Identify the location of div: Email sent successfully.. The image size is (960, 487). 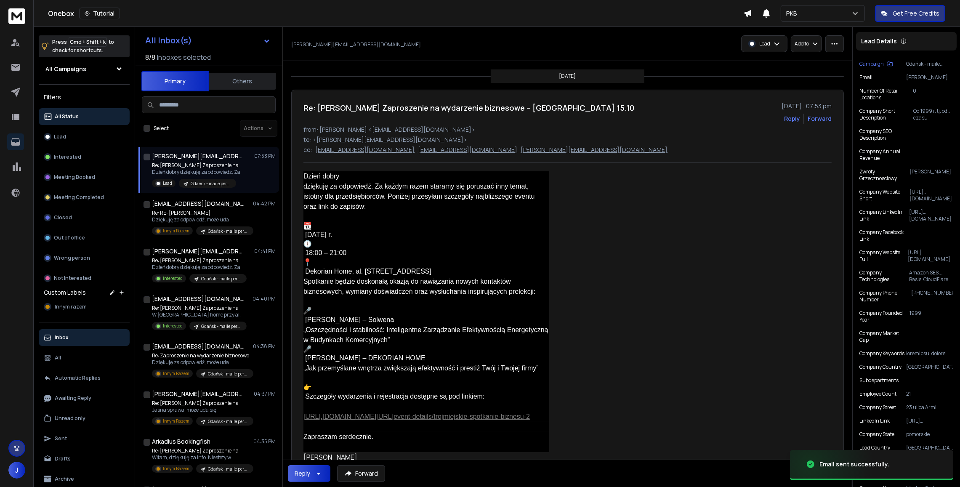
(854, 464).